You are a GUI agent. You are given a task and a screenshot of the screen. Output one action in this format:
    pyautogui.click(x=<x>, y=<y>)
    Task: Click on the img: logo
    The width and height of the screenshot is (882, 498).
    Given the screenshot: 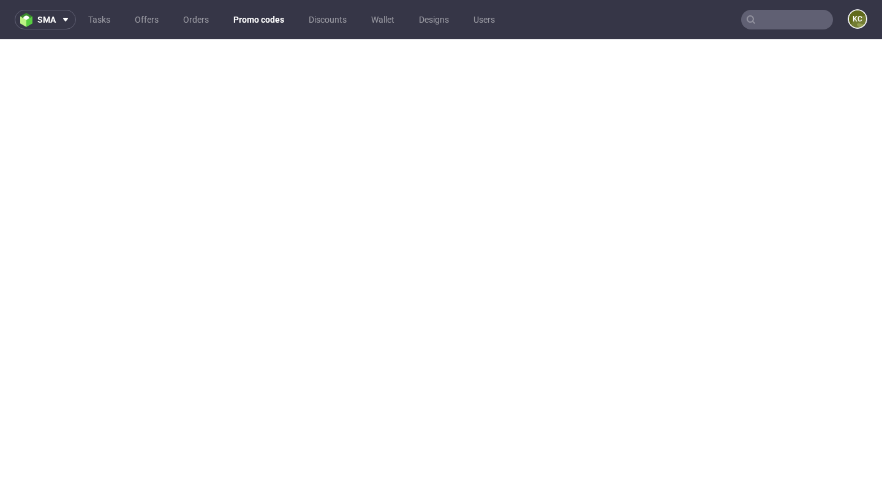 What is the action you would take?
    pyautogui.click(x=29, y=20)
    